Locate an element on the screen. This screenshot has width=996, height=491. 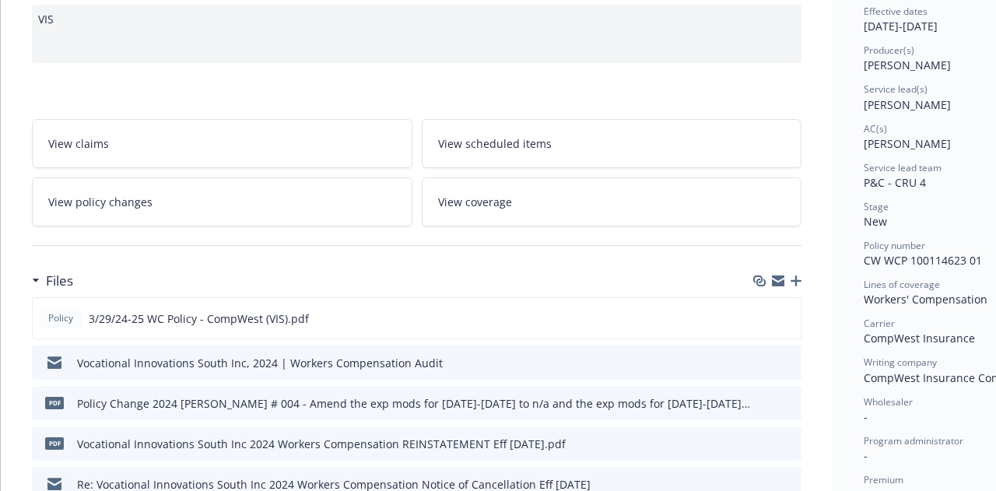
span: Policy is located at coordinates (61, 318).